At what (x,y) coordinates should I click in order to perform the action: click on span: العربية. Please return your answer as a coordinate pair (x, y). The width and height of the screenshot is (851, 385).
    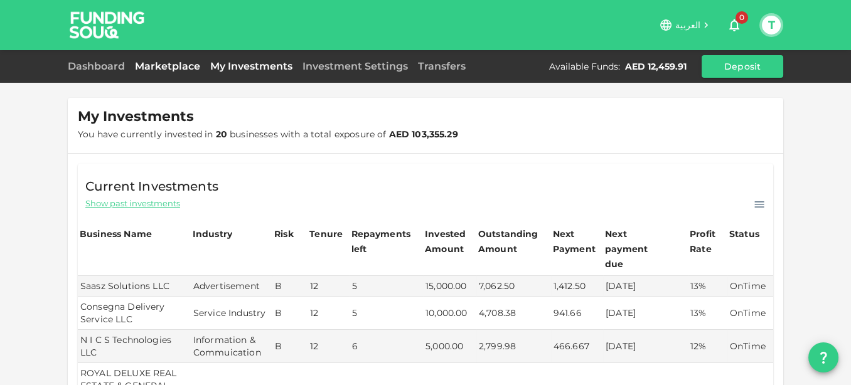
    Looking at the image, I should click on (688, 25).